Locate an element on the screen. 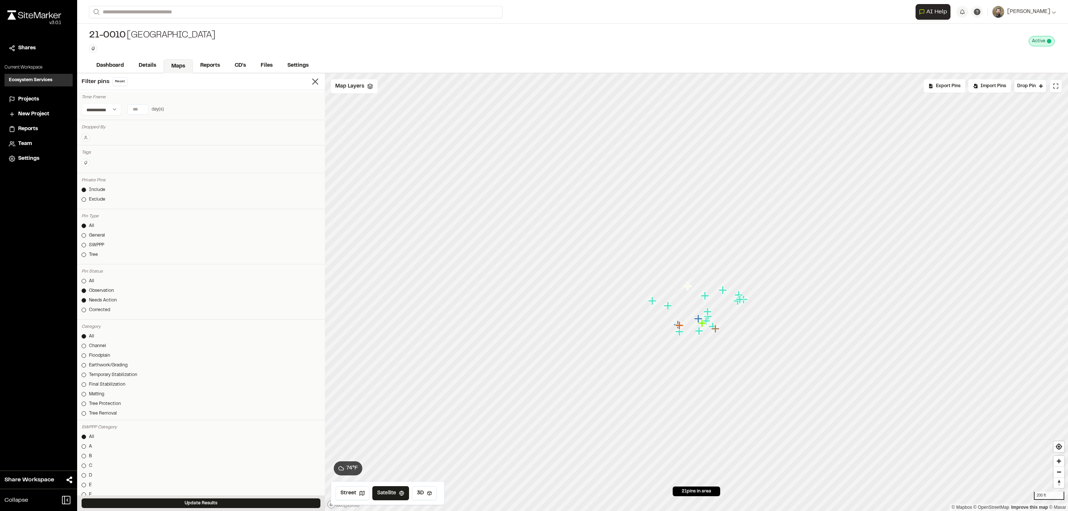  span: Import Pins is located at coordinates (993, 86).